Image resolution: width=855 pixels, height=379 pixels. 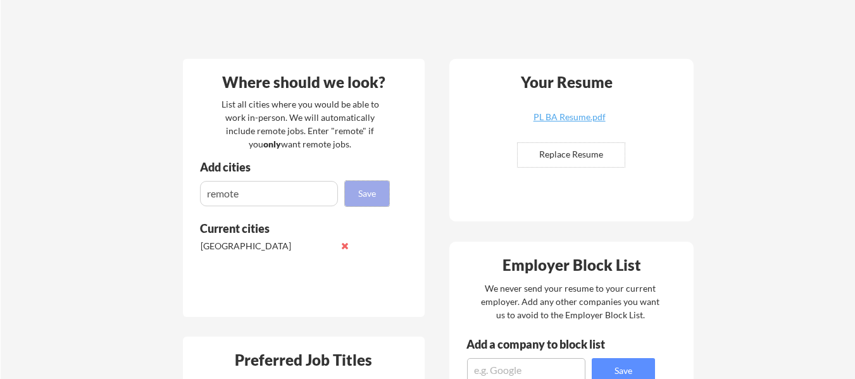 What do you see at coordinates (304, 360) in the screenshot?
I see `div: Preferred Job Titles` at bounding box center [304, 360].